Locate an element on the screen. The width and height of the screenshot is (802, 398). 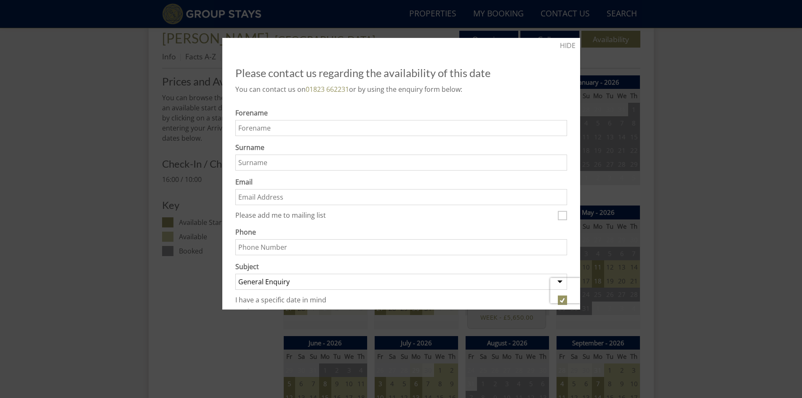
input: Email Address is located at coordinates (401, 197).